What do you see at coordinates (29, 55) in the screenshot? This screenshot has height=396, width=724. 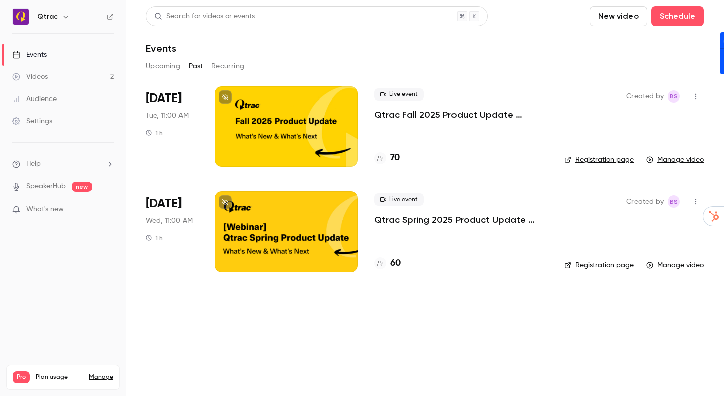 I see `div: Events` at bounding box center [29, 55].